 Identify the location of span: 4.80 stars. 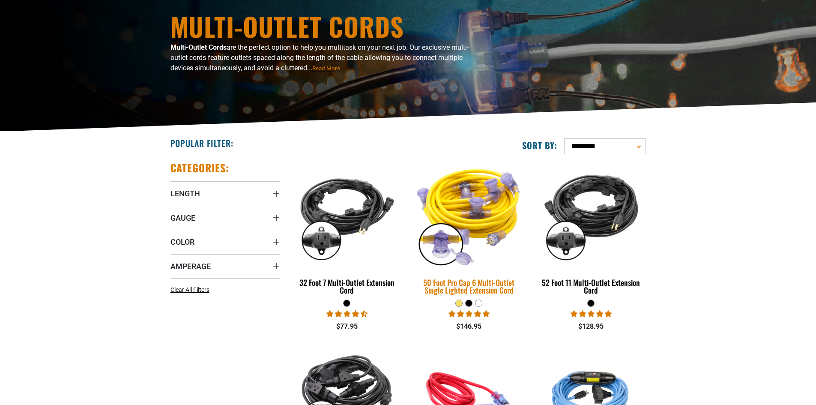
(469, 313).